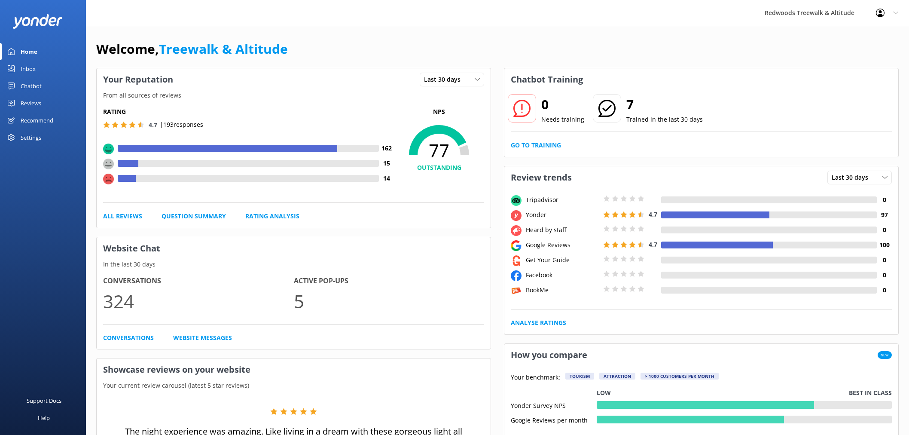 The height and width of the screenshot is (435, 909). What do you see at coordinates (535, 378) in the screenshot?
I see `p: Your benchmark:` at bounding box center [535, 378].